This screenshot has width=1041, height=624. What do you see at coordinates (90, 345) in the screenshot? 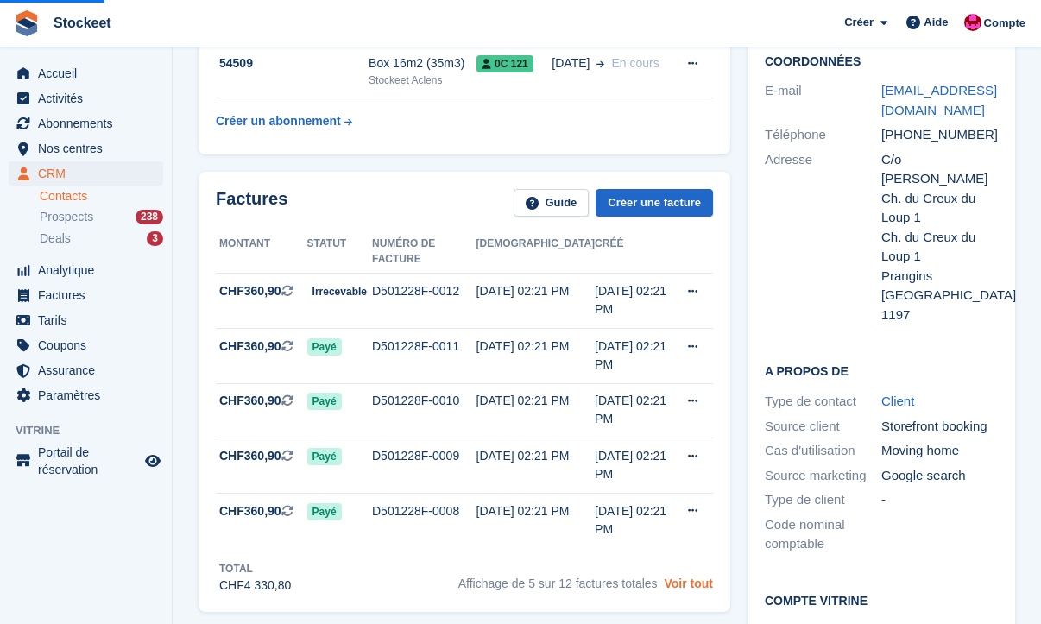
I see `span: Coupons` at bounding box center [90, 345].